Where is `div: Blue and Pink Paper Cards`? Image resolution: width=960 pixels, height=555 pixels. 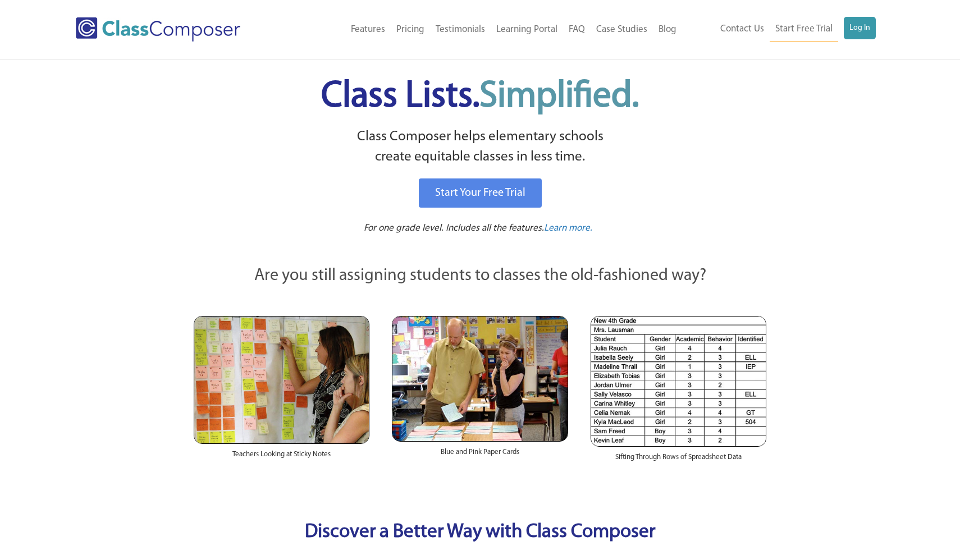 div: Blue and Pink Paper Cards is located at coordinates (479, 455).